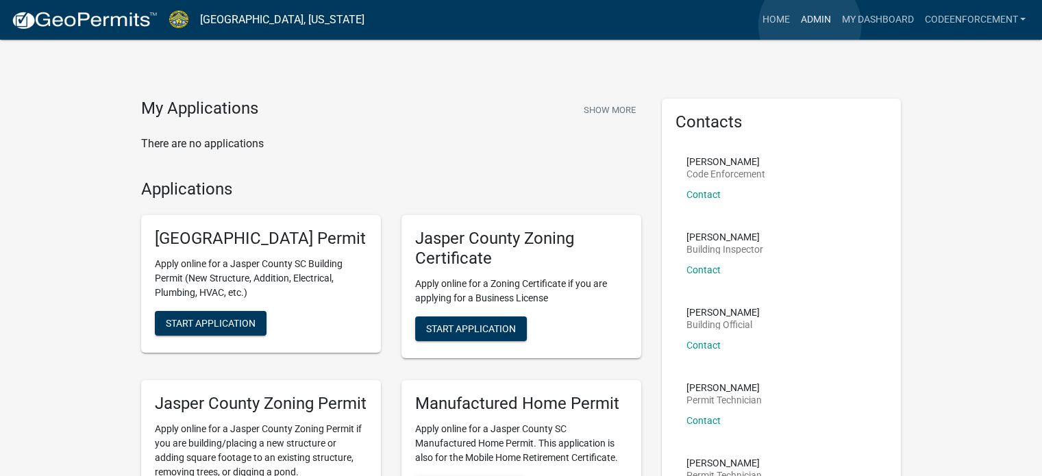 This screenshot has height=476, width=1042. I want to click on a: codeenforcement, so click(975, 20).